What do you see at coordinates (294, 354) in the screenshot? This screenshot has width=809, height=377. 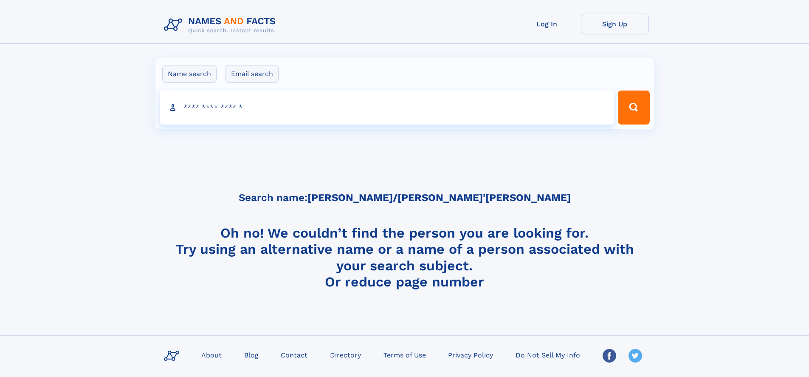 I see `a: Contact` at bounding box center [294, 354].